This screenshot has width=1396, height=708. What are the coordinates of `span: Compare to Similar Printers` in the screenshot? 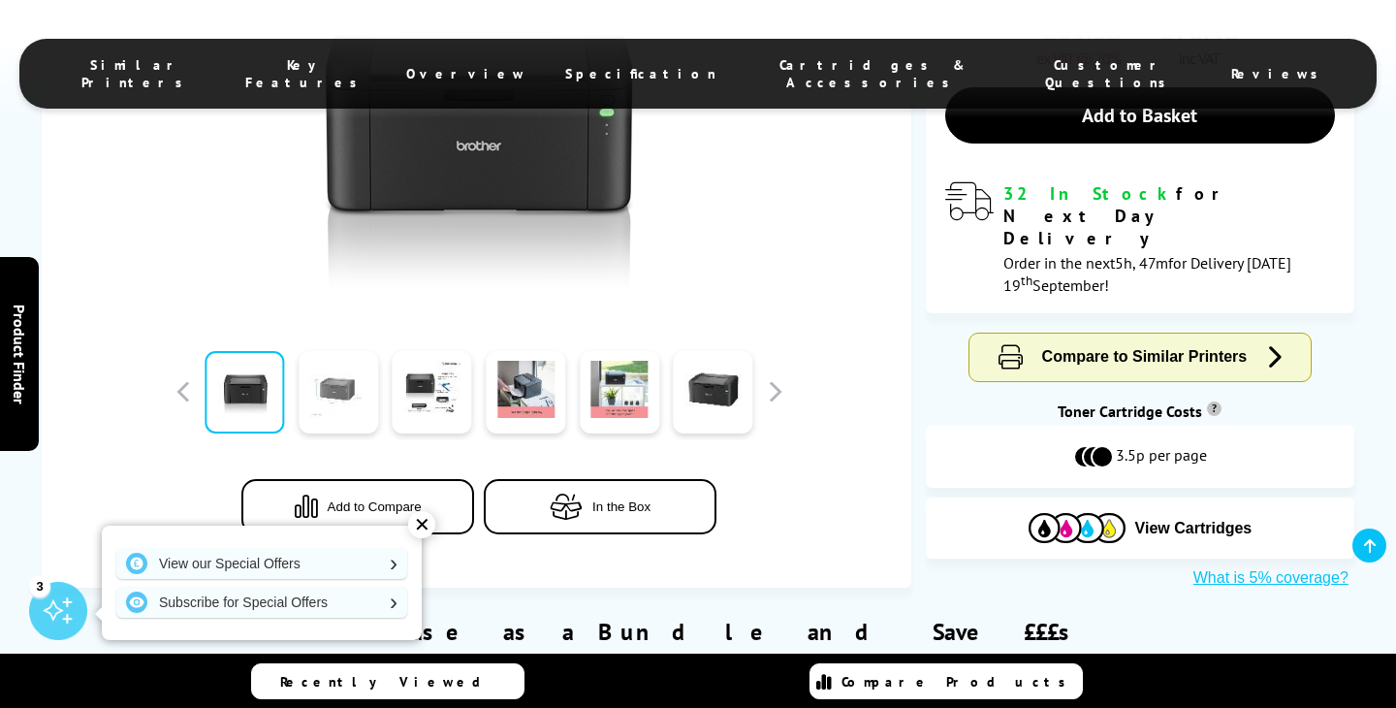 It's located at (1145, 356).